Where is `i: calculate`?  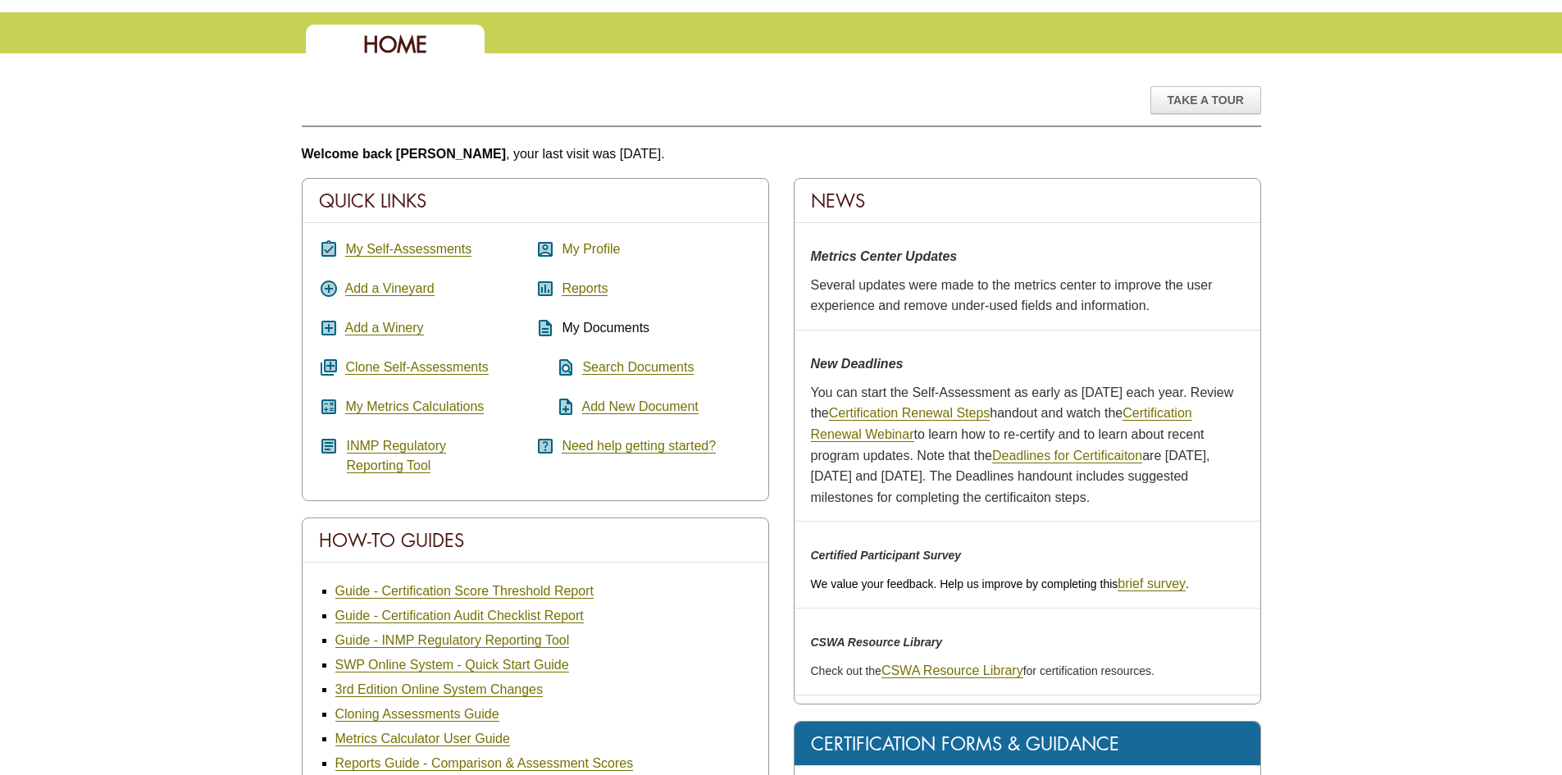
i: calculate is located at coordinates (329, 407).